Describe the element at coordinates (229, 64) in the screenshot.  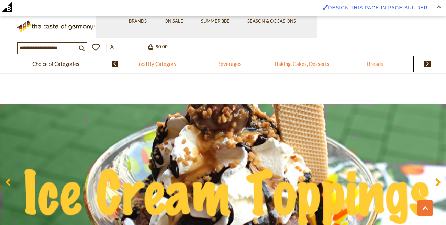
I see `a: Beverages` at that location.